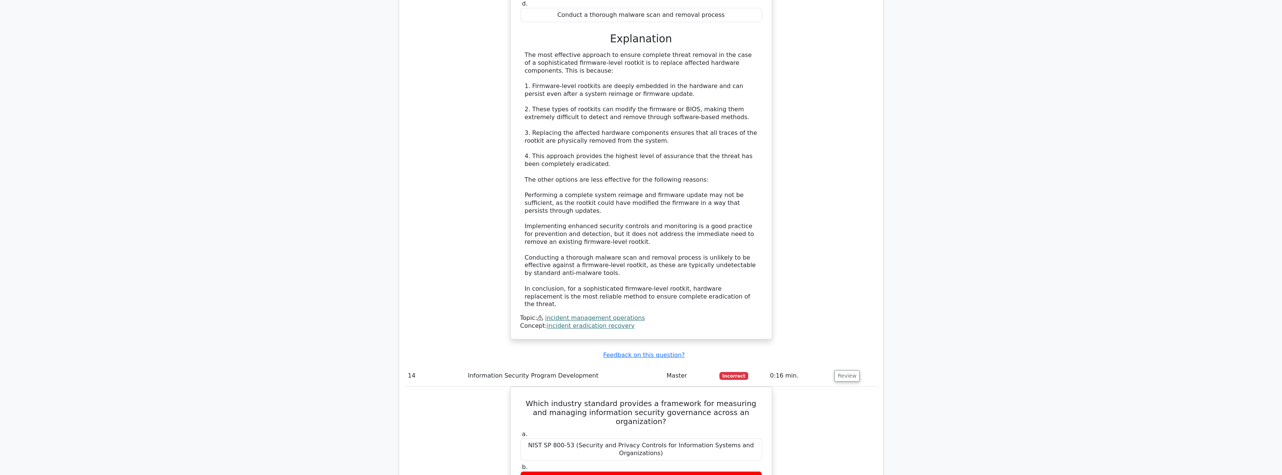 The image size is (1282, 475). What do you see at coordinates (641, 412) in the screenshot?
I see `h5: Which industry standard provides a framework for measuring and managing information security gove...` at bounding box center [641, 412].